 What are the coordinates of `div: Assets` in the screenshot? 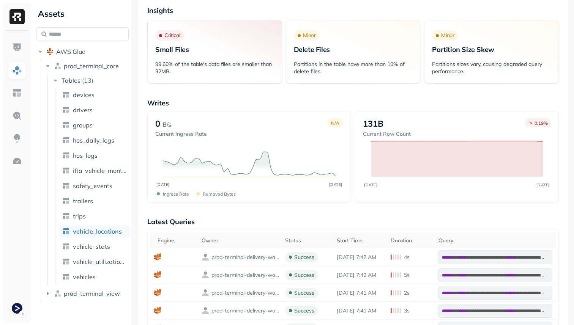 It's located at (82, 14).